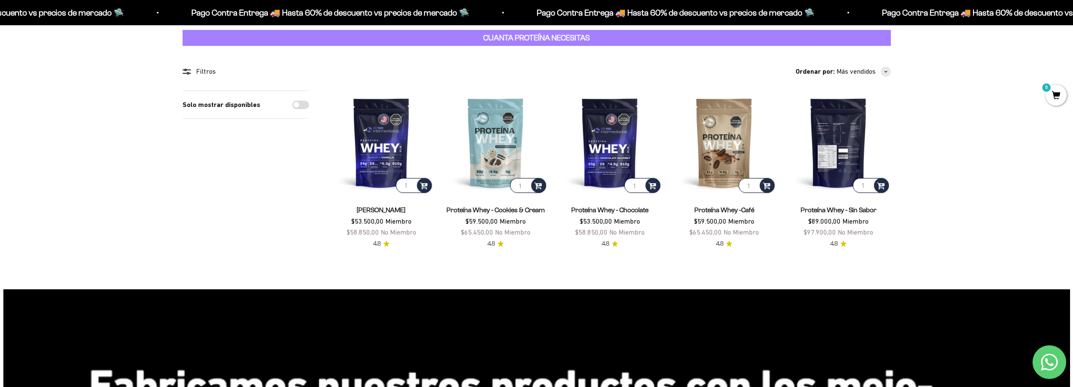  I want to click on a: 0, so click(1056, 96).